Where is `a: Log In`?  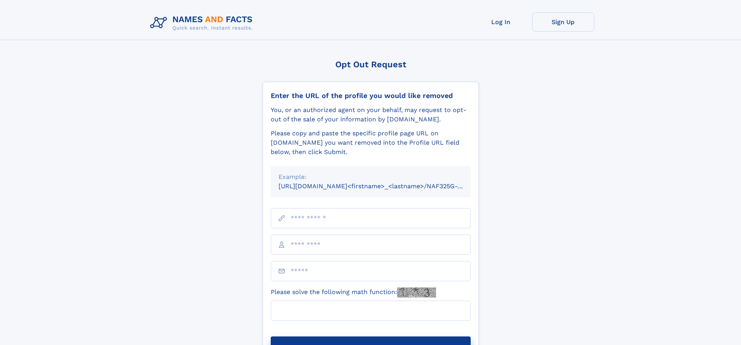 a: Log In is located at coordinates (501, 22).